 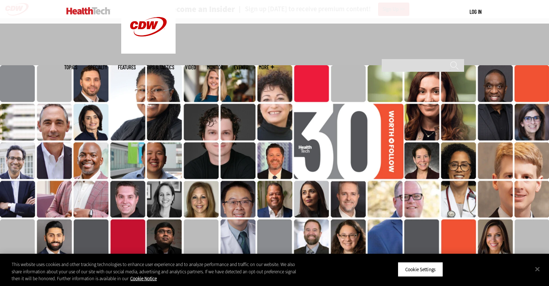 I want to click on a: More information about your privacy, so click(x=143, y=279).